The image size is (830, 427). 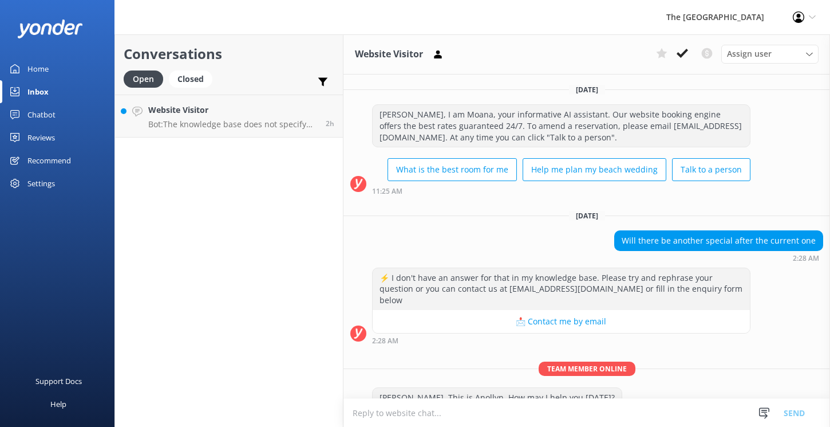 I want to click on div: Recommend, so click(x=49, y=160).